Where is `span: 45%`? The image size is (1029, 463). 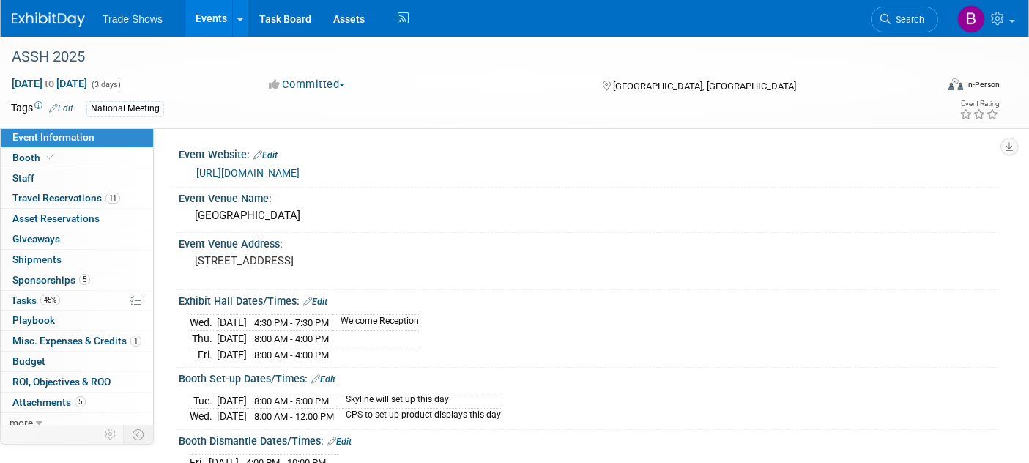
span: 45% is located at coordinates (50, 300).